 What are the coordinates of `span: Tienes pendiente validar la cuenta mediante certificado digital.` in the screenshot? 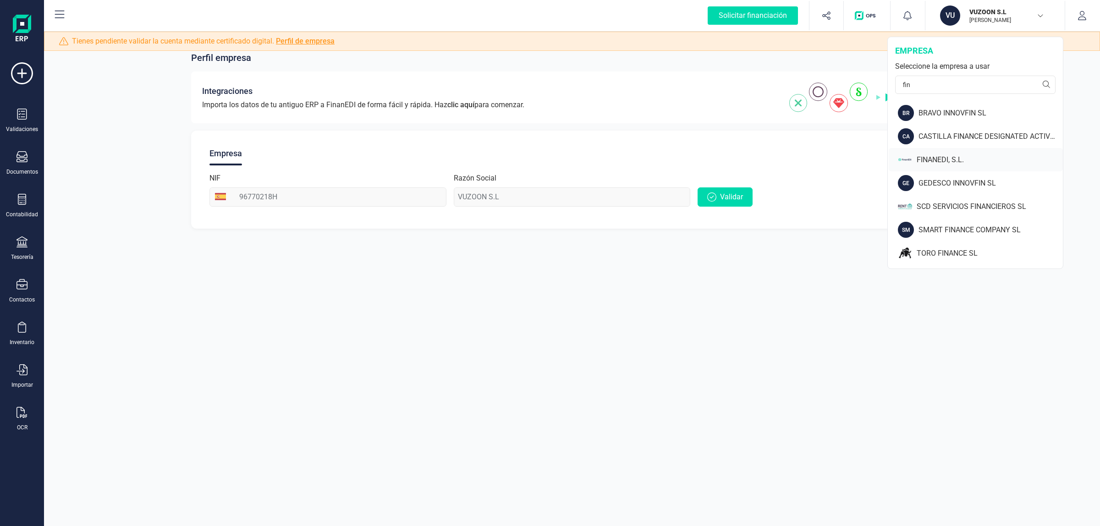 It's located at (203, 41).